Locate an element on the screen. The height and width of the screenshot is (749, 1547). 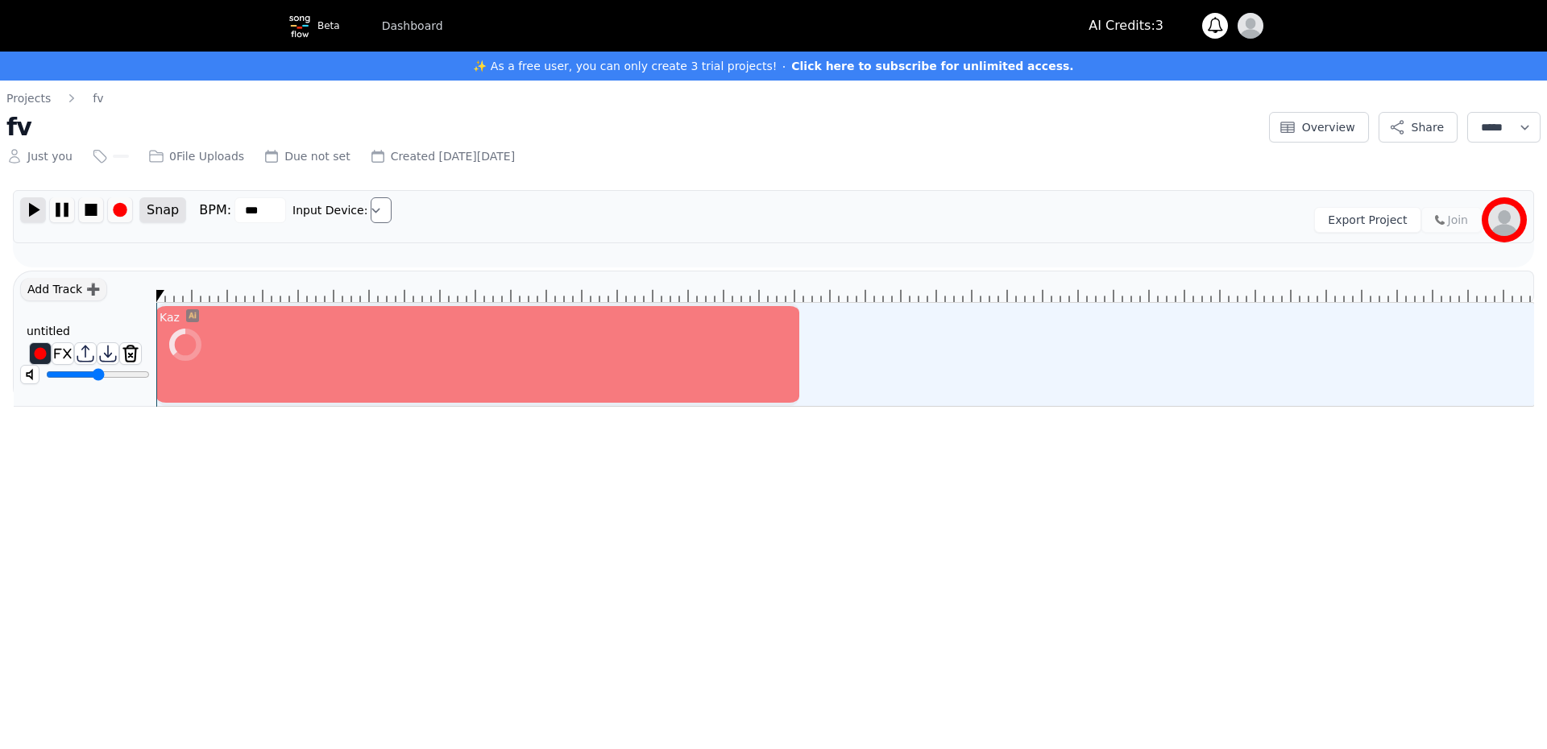
a: Projects is located at coordinates (28, 98).